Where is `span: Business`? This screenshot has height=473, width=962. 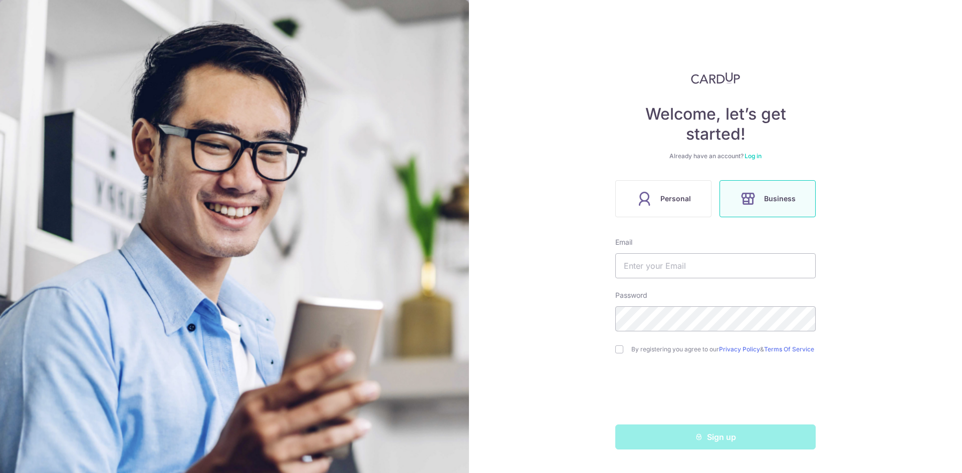 span: Business is located at coordinates (780, 199).